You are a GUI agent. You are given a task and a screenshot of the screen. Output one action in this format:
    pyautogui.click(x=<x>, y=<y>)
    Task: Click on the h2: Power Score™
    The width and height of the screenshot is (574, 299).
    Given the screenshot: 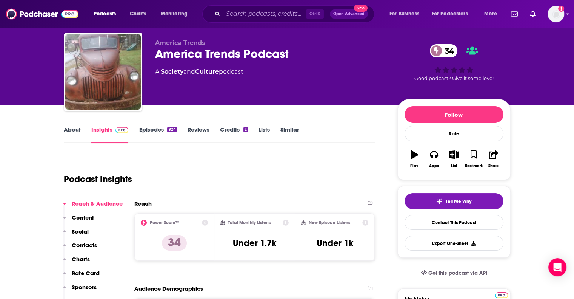 What is the action you would take?
    pyautogui.click(x=165, y=222)
    